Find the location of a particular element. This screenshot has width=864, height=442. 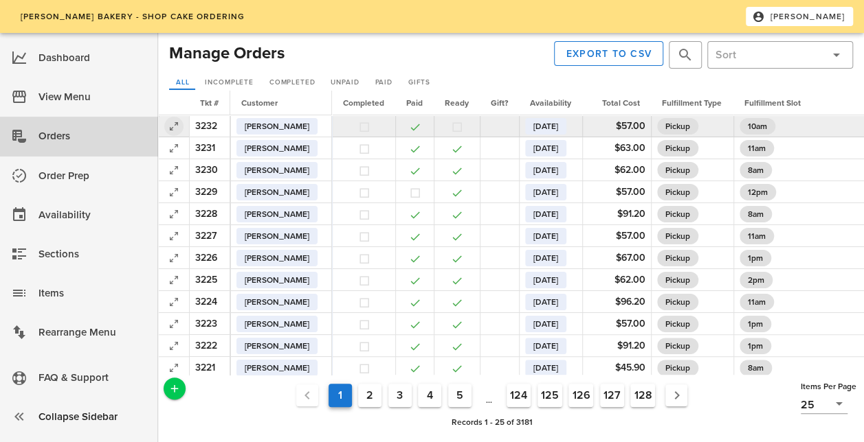

button: Goto Page 128 is located at coordinates (642, 396).